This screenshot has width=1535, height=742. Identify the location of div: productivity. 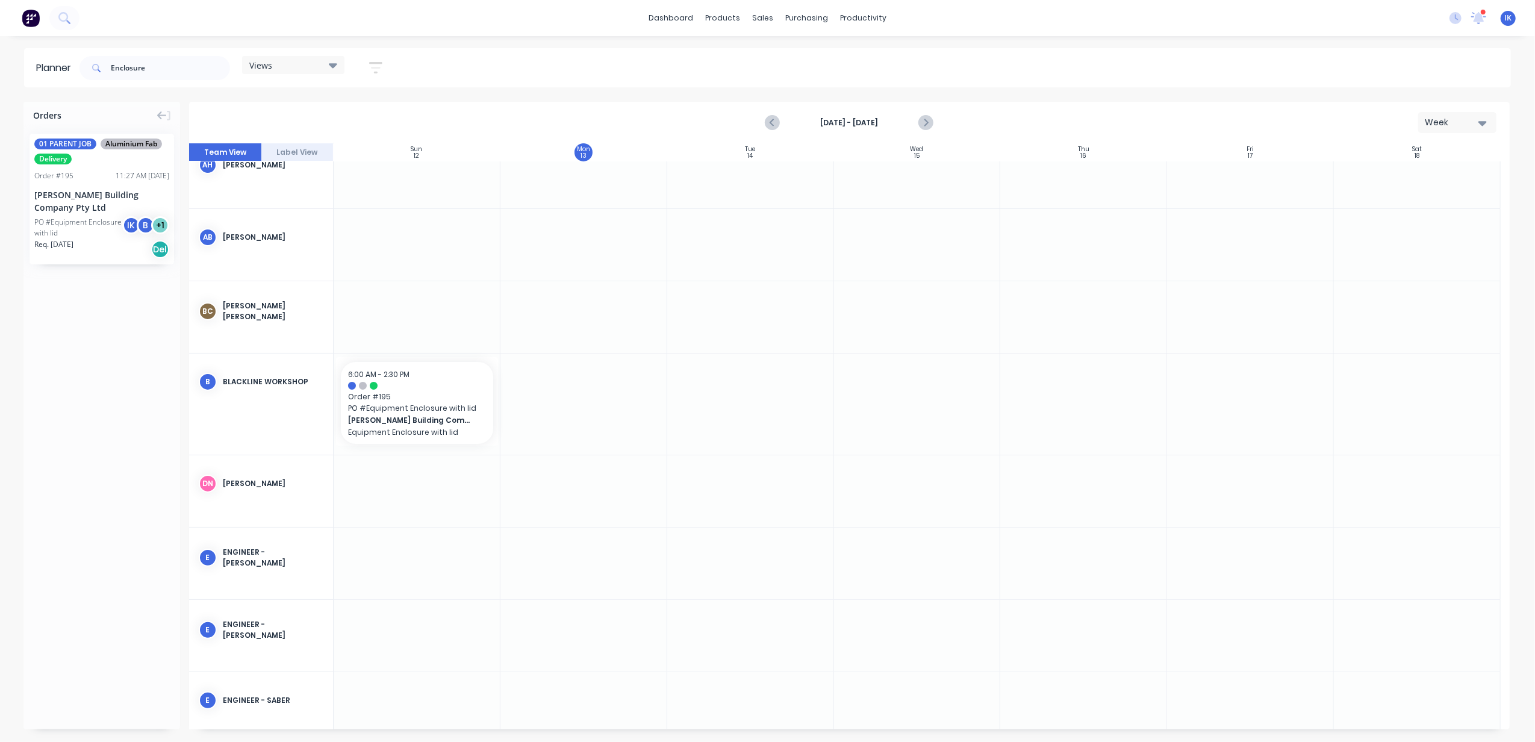
(863, 18).